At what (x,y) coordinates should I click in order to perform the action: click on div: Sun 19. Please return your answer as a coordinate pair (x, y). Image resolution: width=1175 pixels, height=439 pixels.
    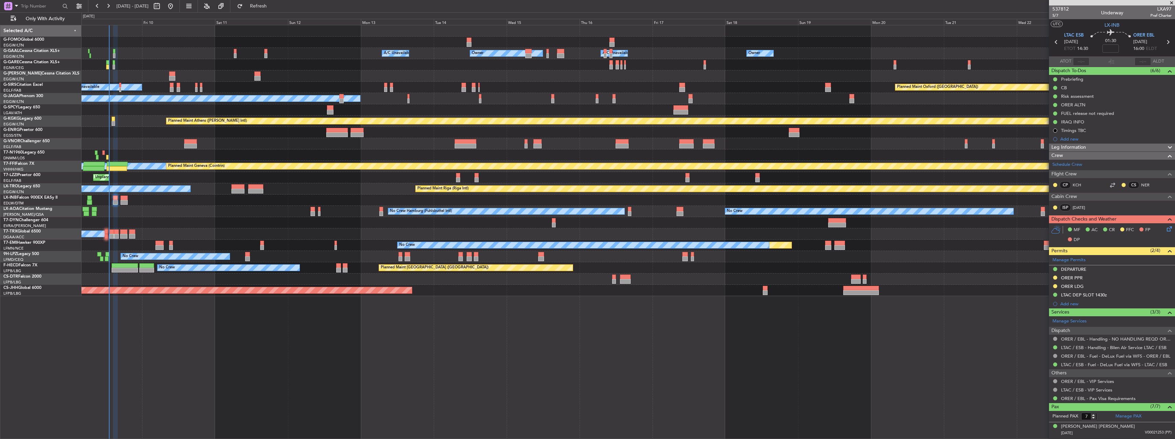
    Looking at the image, I should click on (834, 22).